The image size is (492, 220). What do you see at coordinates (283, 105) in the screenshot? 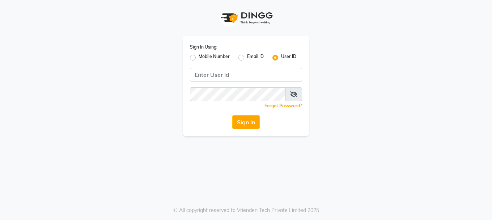
I see `a: Forgot Password?` at bounding box center [283, 105].